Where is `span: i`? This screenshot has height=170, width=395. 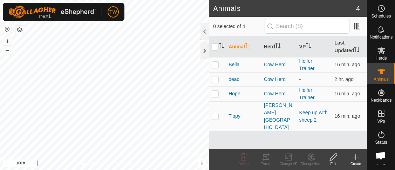 span: i is located at coordinates (202, 163).